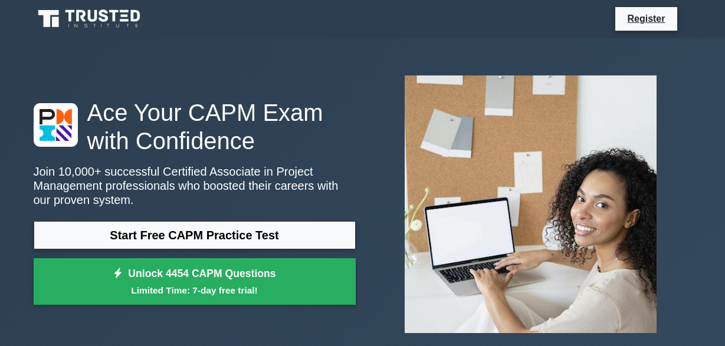 The image size is (725, 346). What do you see at coordinates (195, 186) in the screenshot?
I see `p: Join 10,000+ successful Certified Associate in Project Management professionals who boosted their...` at bounding box center [195, 186].